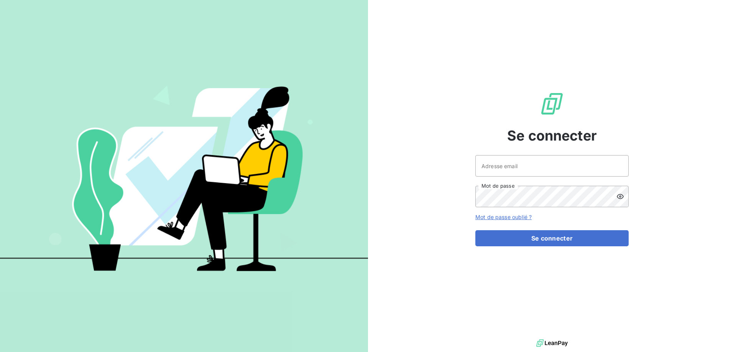 The width and height of the screenshot is (736, 352). What do you see at coordinates (552, 136) in the screenshot?
I see `span: Se connecter` at bounding box center [552, 136].